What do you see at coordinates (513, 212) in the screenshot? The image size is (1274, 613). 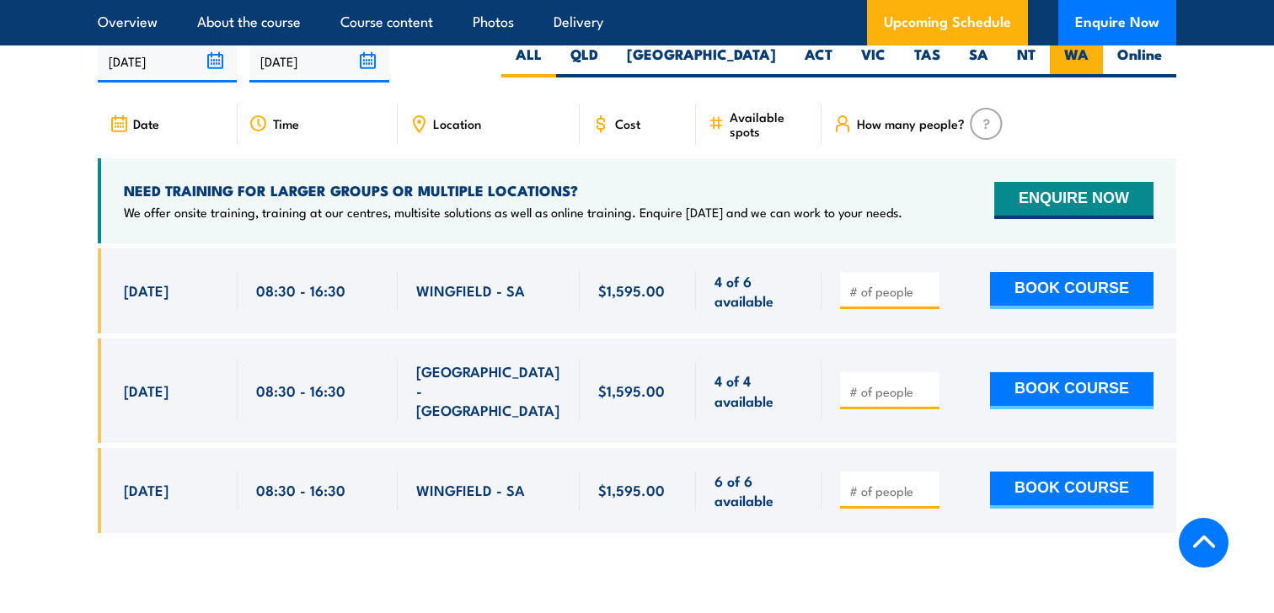 I see `p: We offer onsite training, training at our centres, multisite solutions as well as online training...` at bounding box center [513, 212].